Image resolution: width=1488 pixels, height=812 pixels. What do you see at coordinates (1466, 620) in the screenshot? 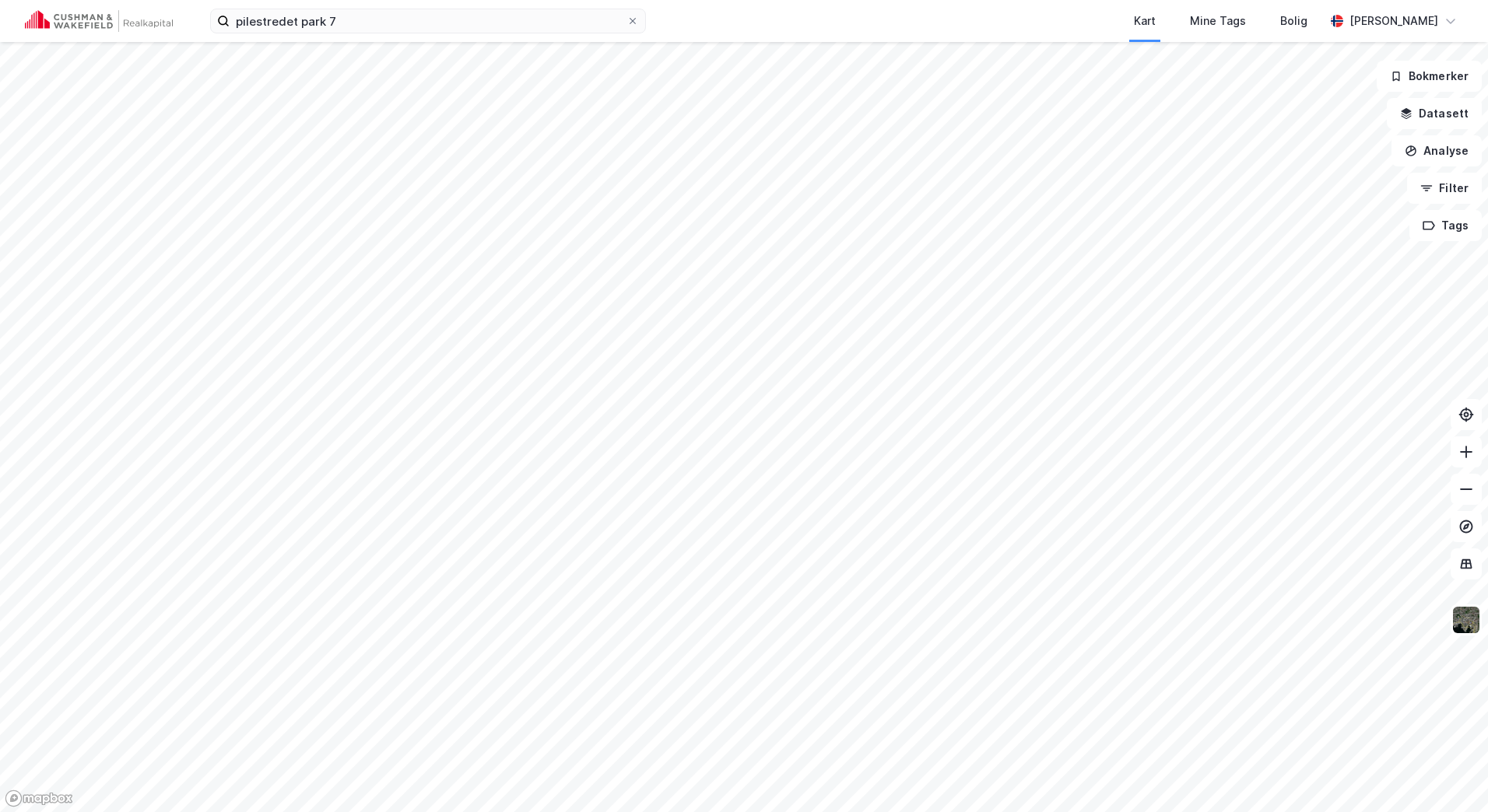
I see `img: 9k=` at bounding box center [1466, 620].